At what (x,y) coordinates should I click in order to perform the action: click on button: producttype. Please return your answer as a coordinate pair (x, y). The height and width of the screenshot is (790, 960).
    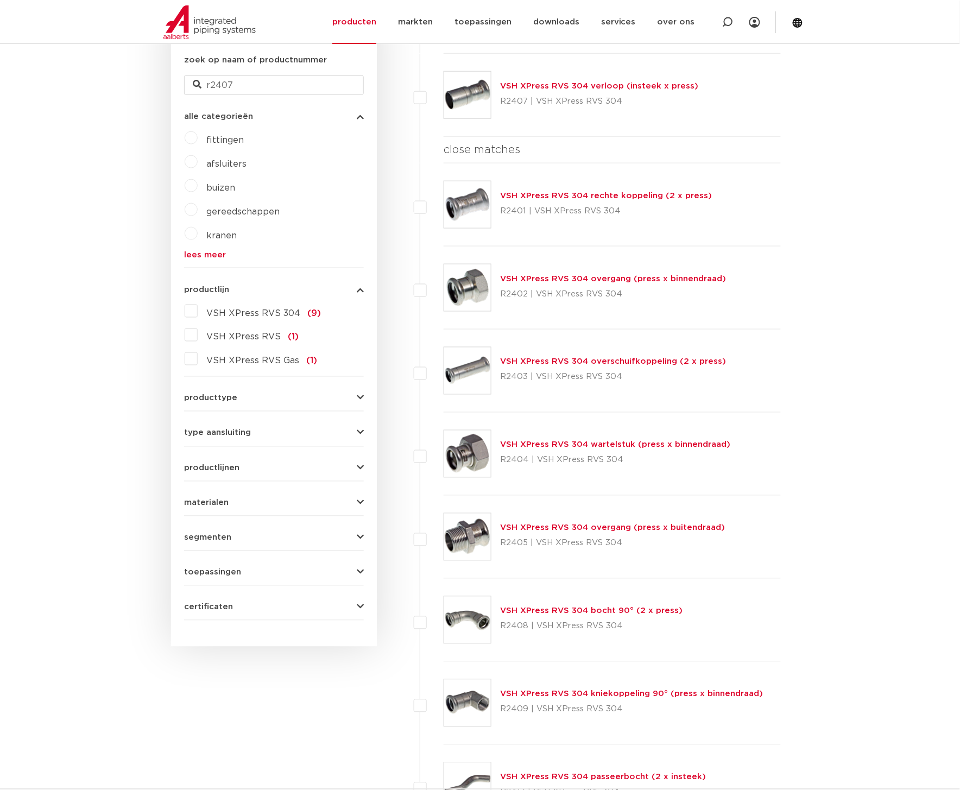
    Looking at the image, I should click on (274, 398).